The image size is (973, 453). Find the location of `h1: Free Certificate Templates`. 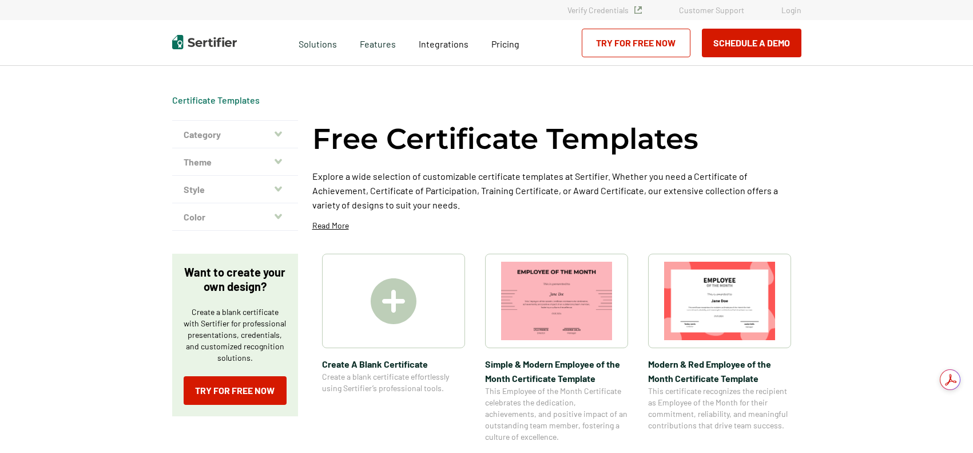

h1: Free Certificate Templates is located at coordinates (505, 138).